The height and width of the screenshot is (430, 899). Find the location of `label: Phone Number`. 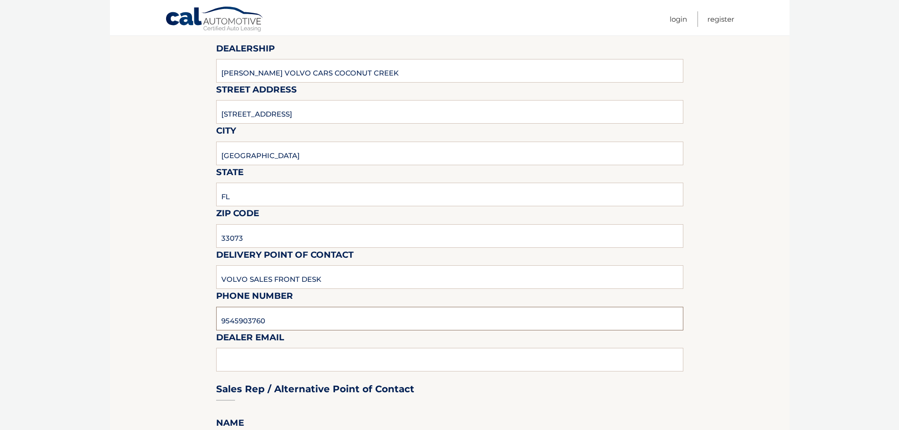

label: Phone Number is located at coordinates (254, 297).